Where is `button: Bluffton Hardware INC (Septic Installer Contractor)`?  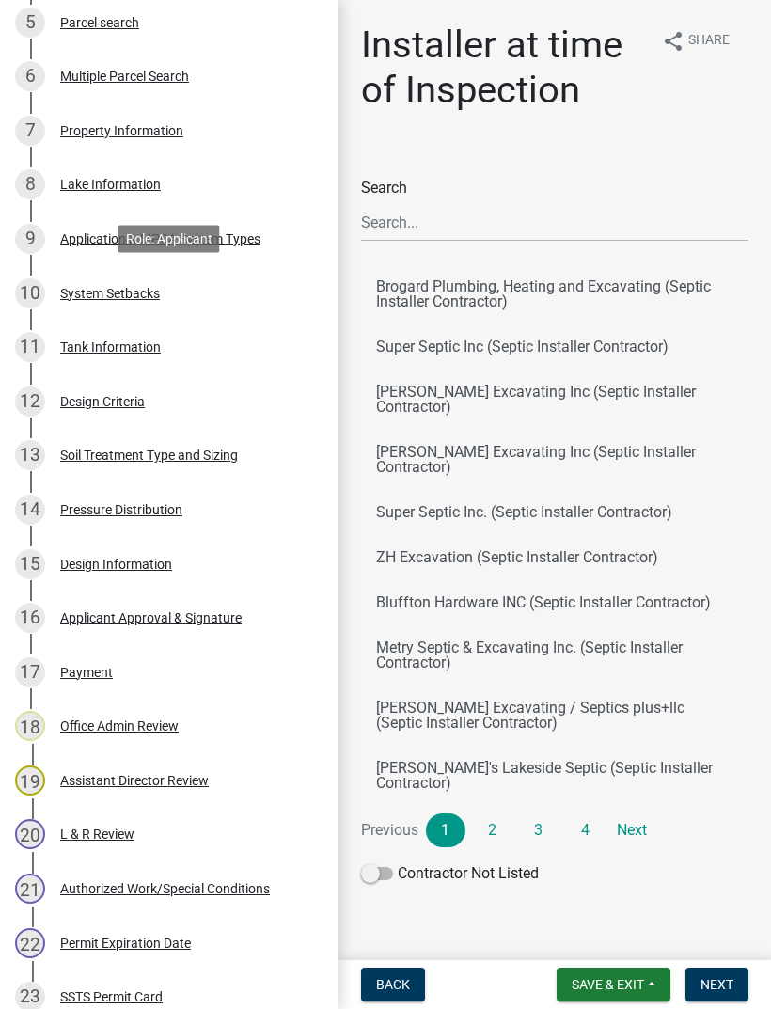
button: Bluffton Hardware INC (Septic Installer Contractor) is located at coordinates (555, 603).